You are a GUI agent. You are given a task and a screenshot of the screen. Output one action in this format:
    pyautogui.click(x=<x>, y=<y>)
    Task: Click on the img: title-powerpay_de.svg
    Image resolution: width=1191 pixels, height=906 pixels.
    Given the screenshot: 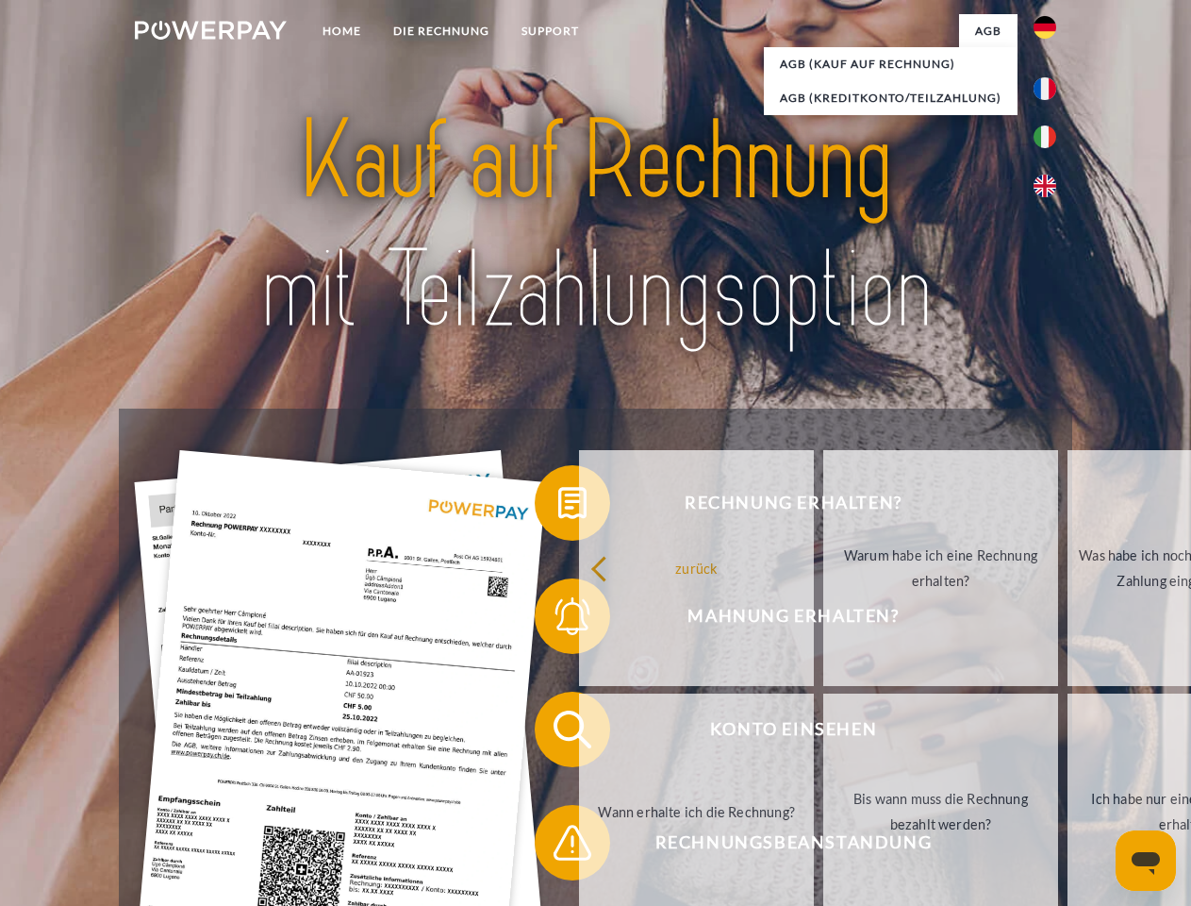 What is the action you would take?
    pyautogui.click(x=595, y=225)
    